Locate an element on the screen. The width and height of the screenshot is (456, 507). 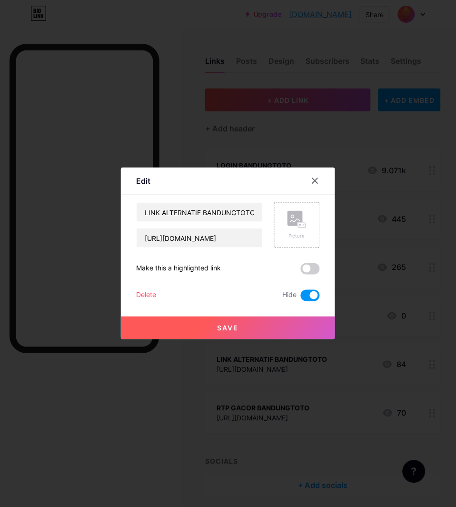
button: Save is located at coordinates (228, 328).